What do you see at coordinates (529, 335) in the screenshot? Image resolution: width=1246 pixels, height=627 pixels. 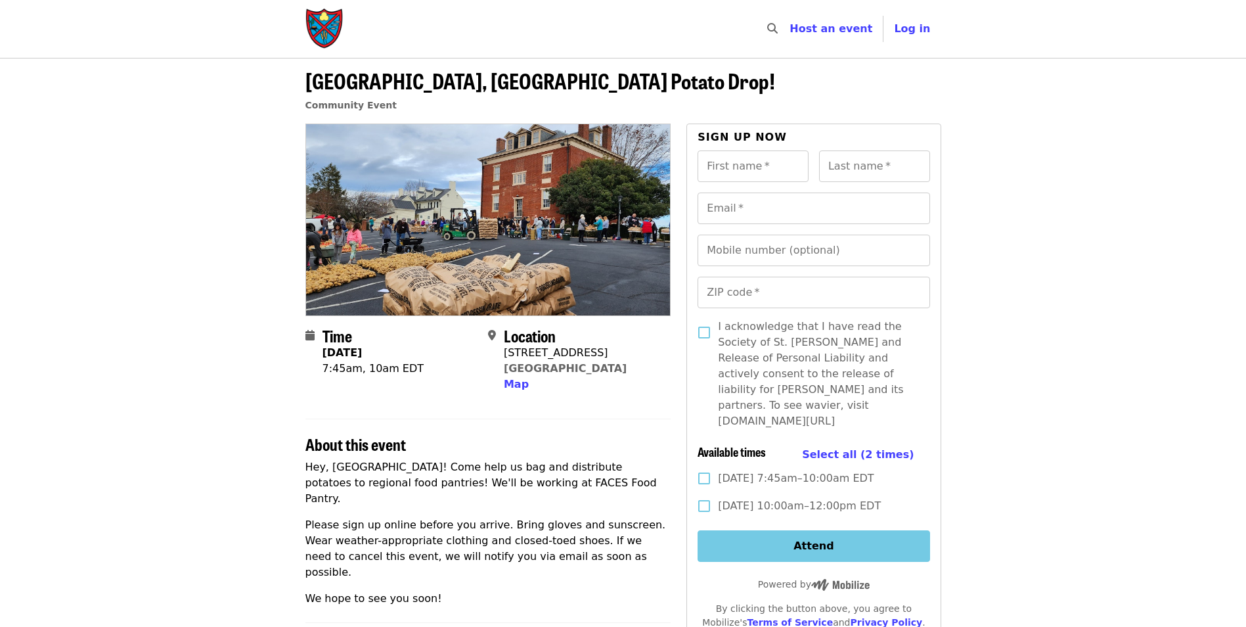 I see `span: Location` at bounding box center [529, 335].